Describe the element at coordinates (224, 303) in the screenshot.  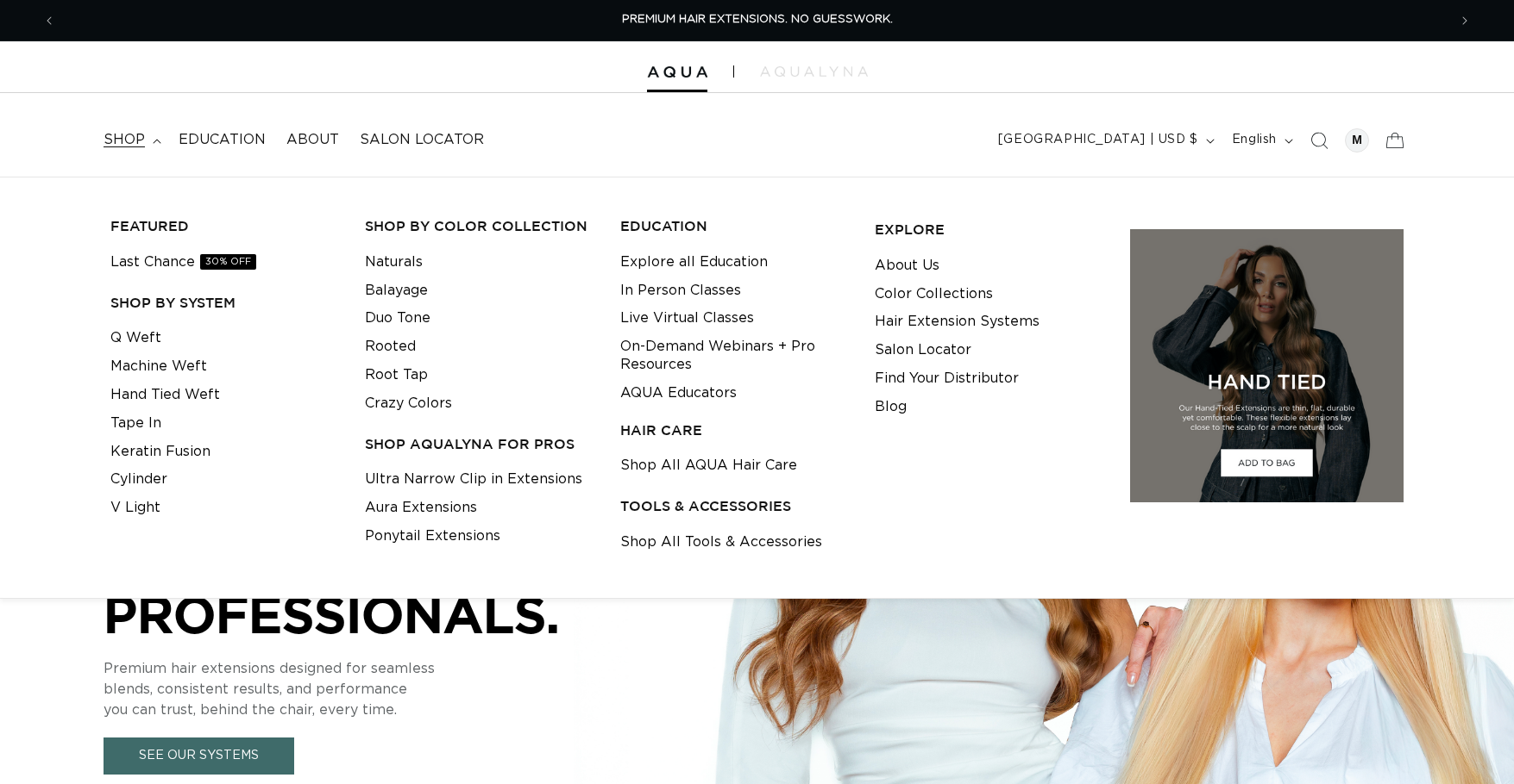
I see `h3: SHOP BY SYSTEM` at that location.